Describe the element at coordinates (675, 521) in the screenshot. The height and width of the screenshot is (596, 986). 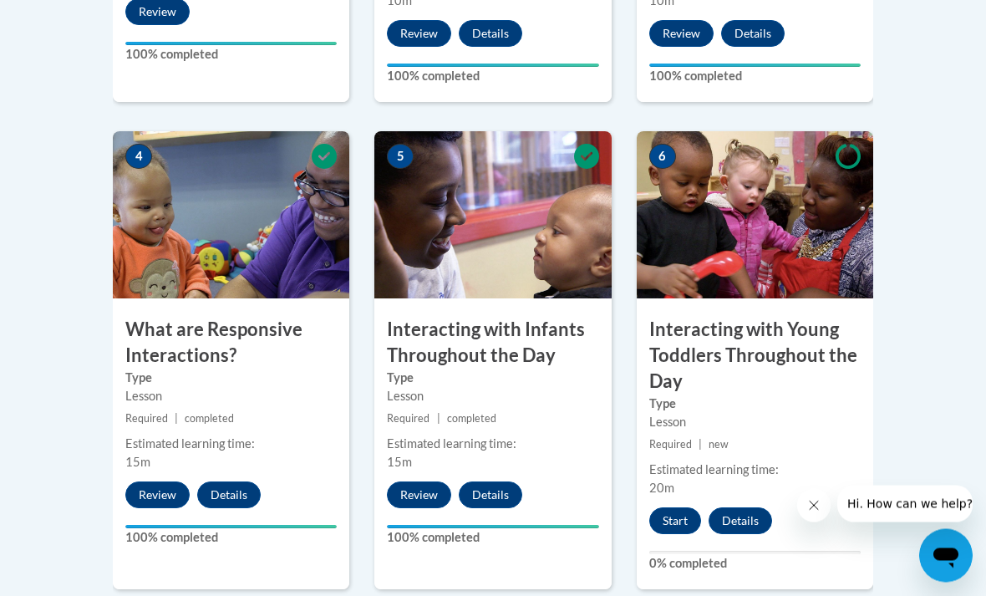
I see `button: Start` at that location.